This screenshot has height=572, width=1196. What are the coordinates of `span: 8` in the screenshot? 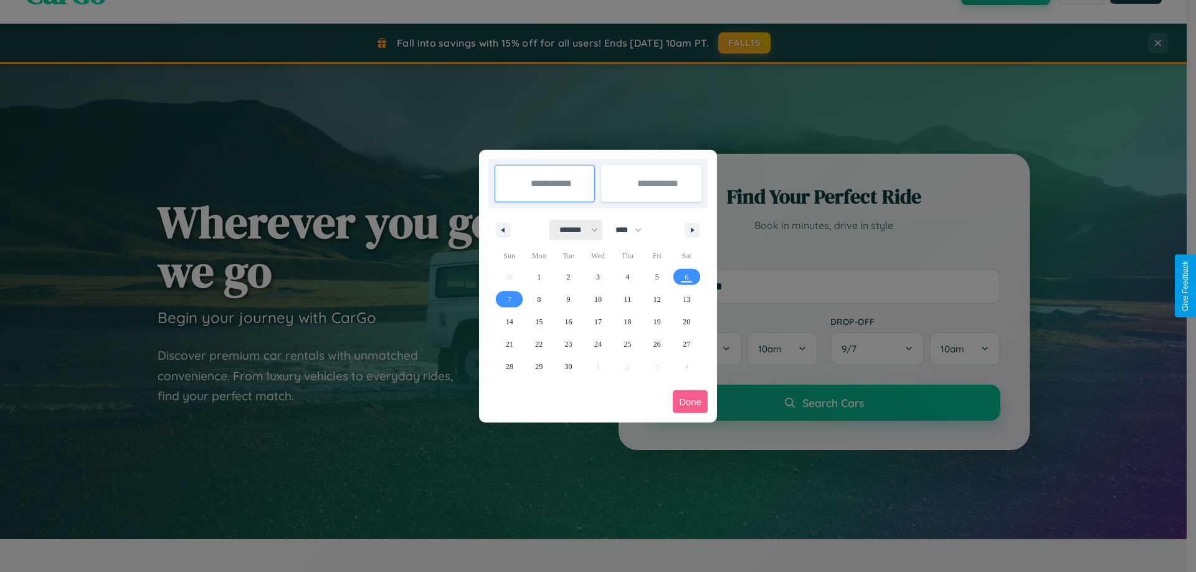 It's located at (539, 300).